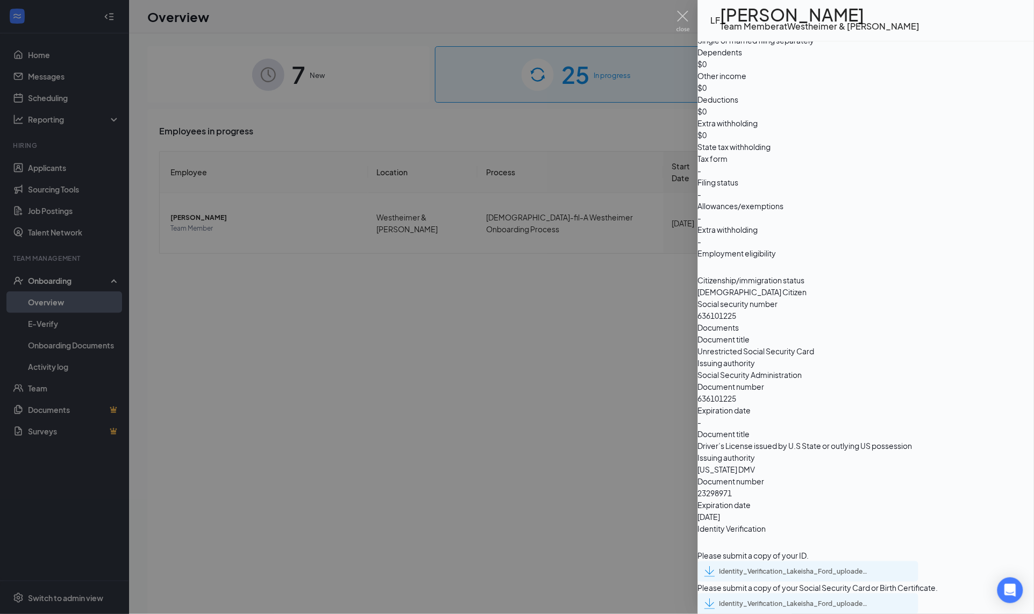 This screenshot has width=1034, height=614. Describe the element at coordinates (866, 493) in the screenshot. I see `span: 23298971` at that location.